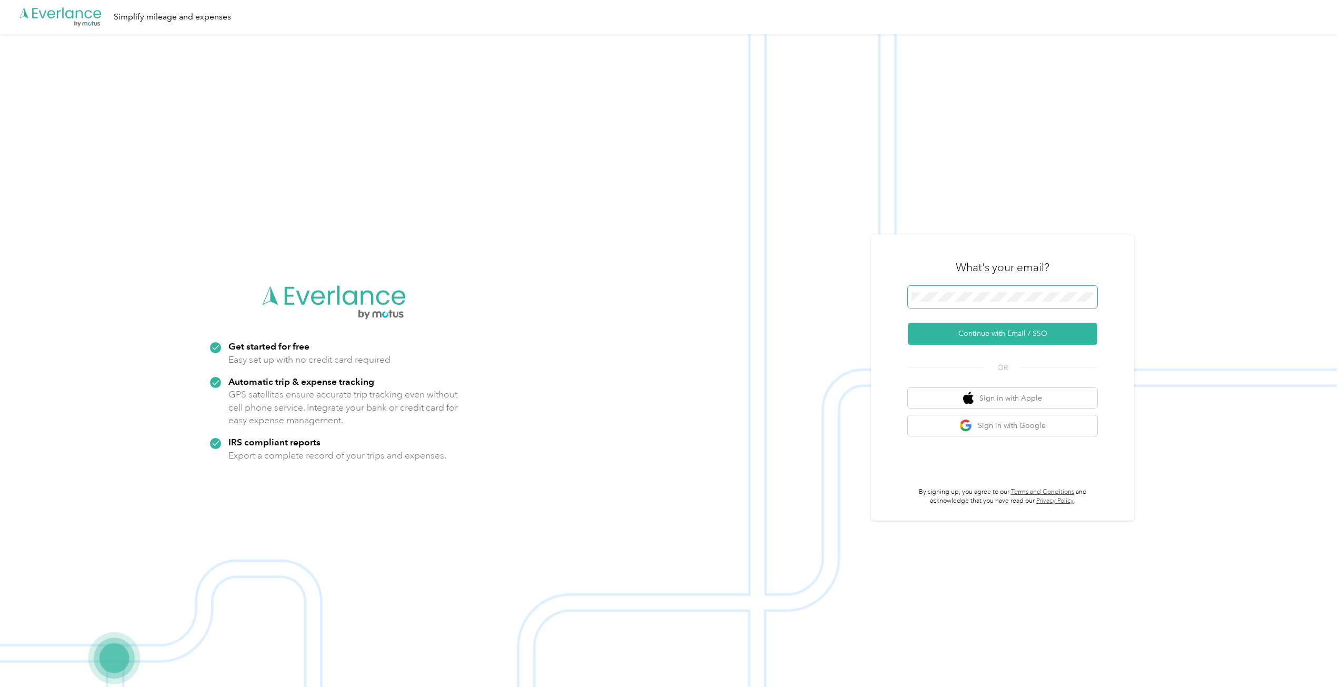 The width and height of the screenshot is (1342, 687). Describe the element at coordinates (1055, 500) in the screenshot. I see `a: Privacy Policy` at that location.